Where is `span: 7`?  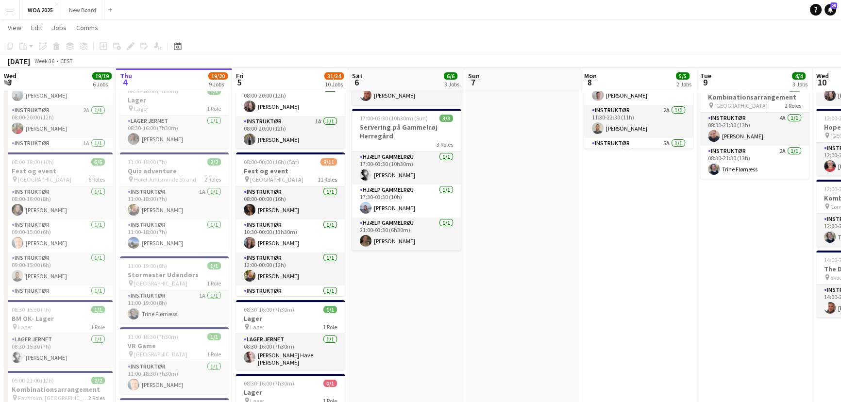
span: 7 is located at coordinates (473, 82).